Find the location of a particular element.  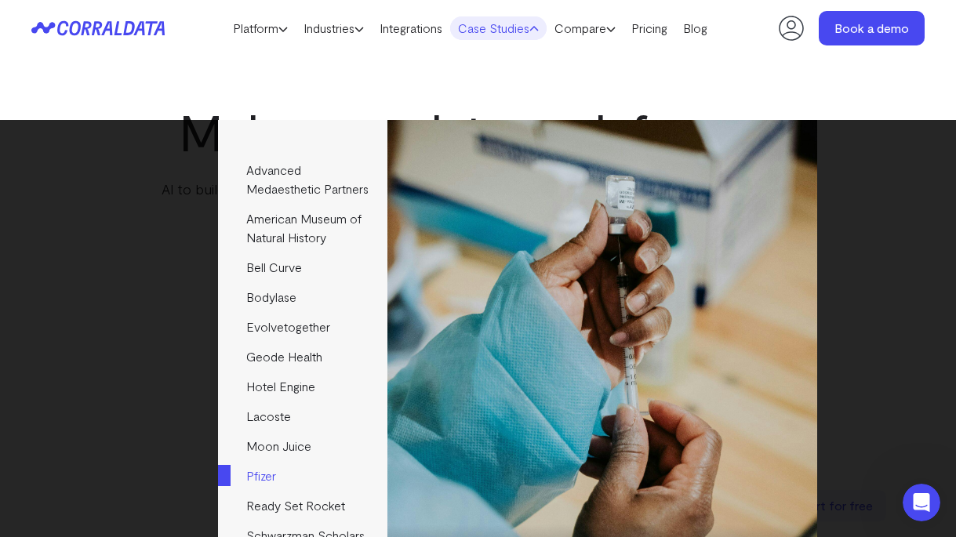

a: Geode Health is located at coordinates (302, 357).